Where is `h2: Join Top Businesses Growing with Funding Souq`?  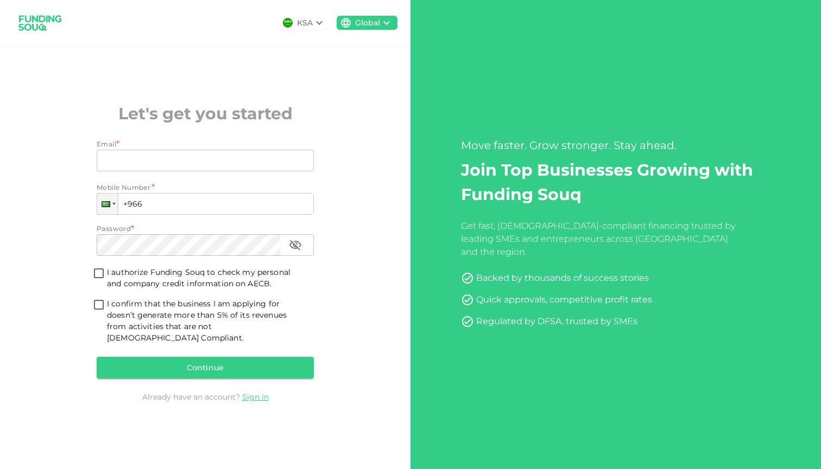 h2: Join Top Businesses Growing with Funding Souq is located at coordinates (615, 182).